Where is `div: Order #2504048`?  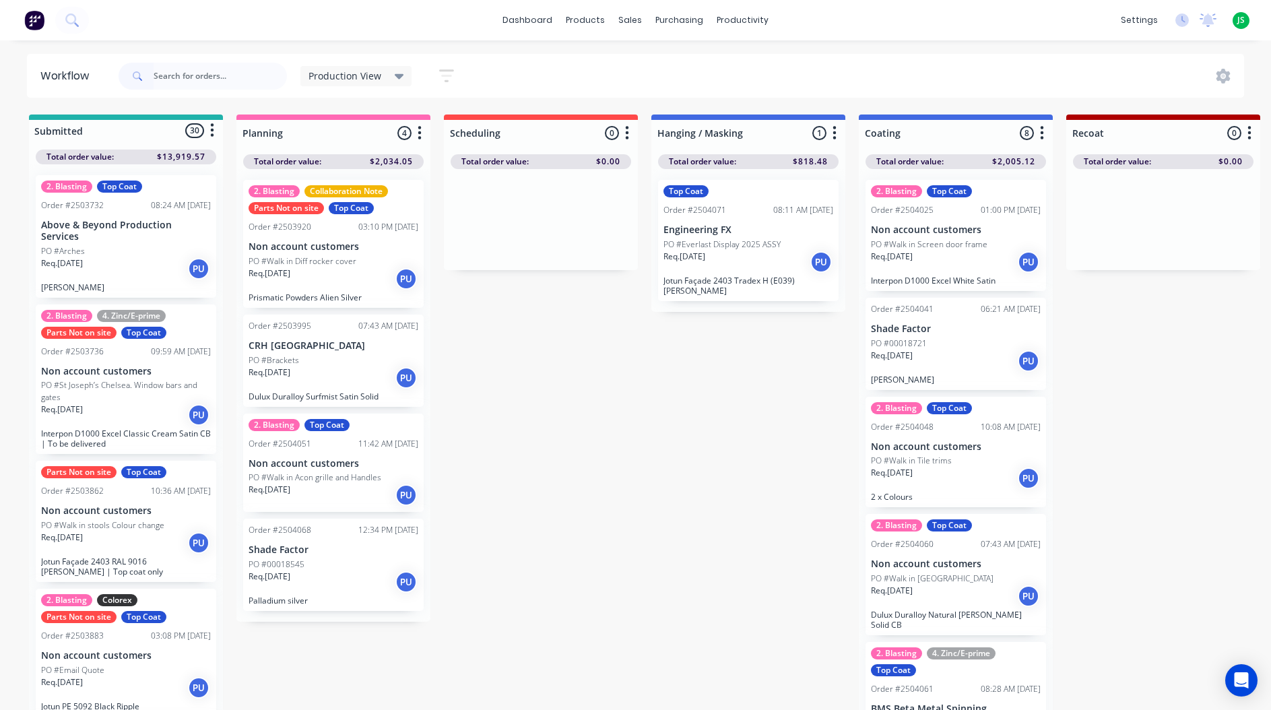
div: Order #2504048 is located at coordinates (902, 427).